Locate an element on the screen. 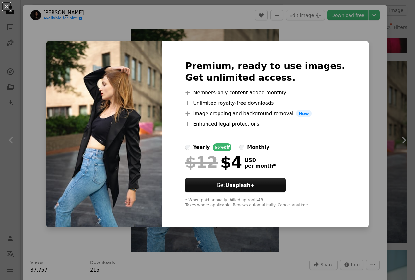 This screenshot has height=280, width=415. li: Enhanced legal protections is located at coordinates (265, 124).